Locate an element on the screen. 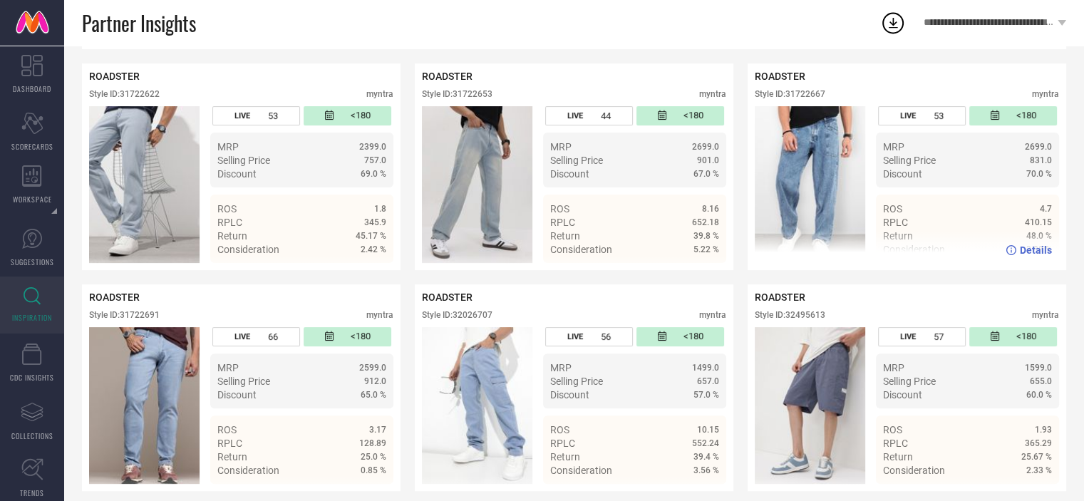 Image resolution: width=1084 pixels, height=501 pixels. span: TRENDS is located at coordinates (32, 492).